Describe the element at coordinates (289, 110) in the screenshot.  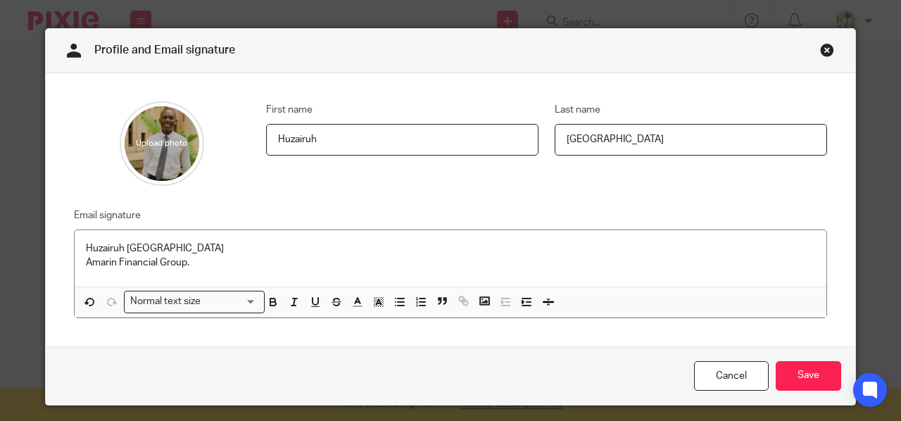
I see `label: First name` at that location.